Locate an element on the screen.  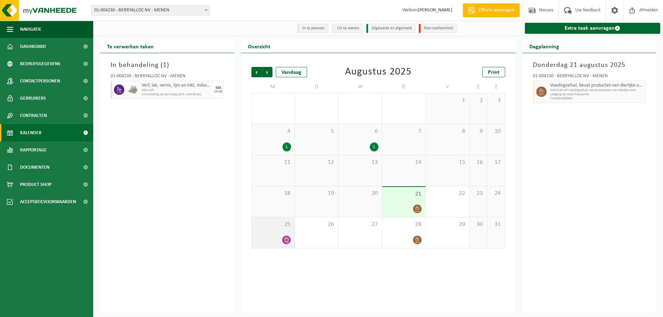
span: 10 is located at coordinates (496, 132).